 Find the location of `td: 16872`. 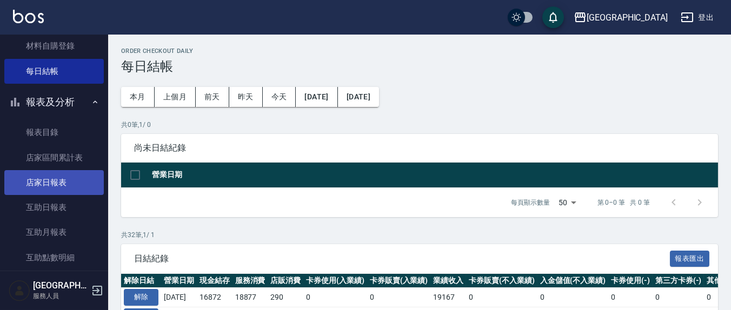

td: 16872 is located at coordinates (215, 298).